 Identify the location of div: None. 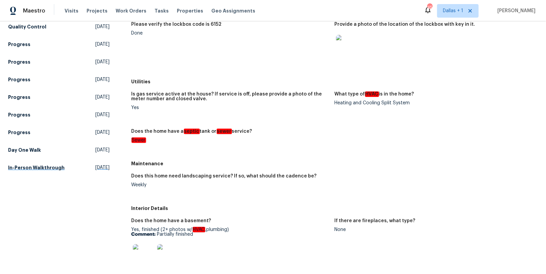
(433, 229).